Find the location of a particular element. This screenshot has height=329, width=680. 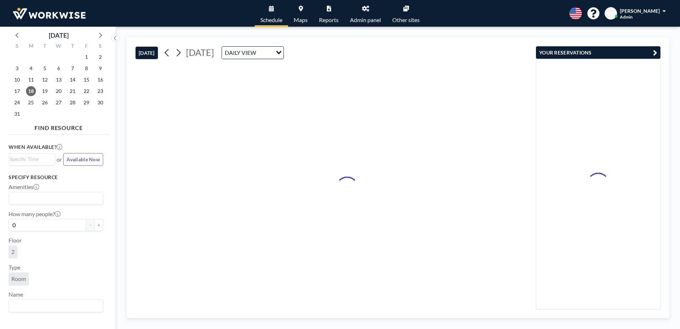

span: Sunday, August 10, 2025 is located at coordinates (17, 80).